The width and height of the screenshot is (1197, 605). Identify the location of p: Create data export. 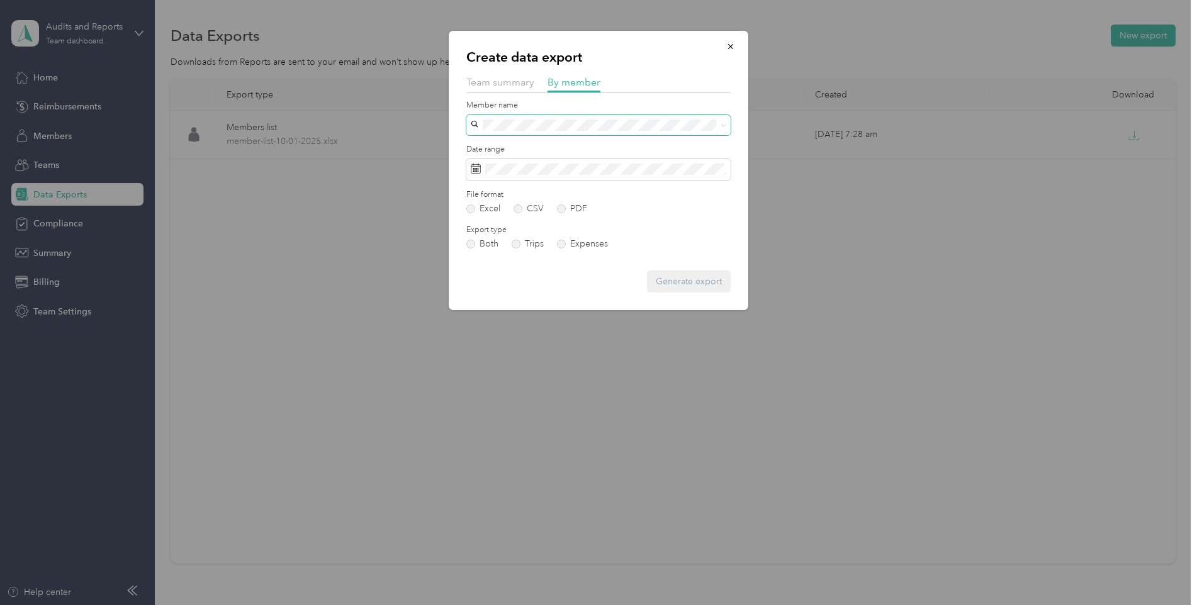
(599, 57).